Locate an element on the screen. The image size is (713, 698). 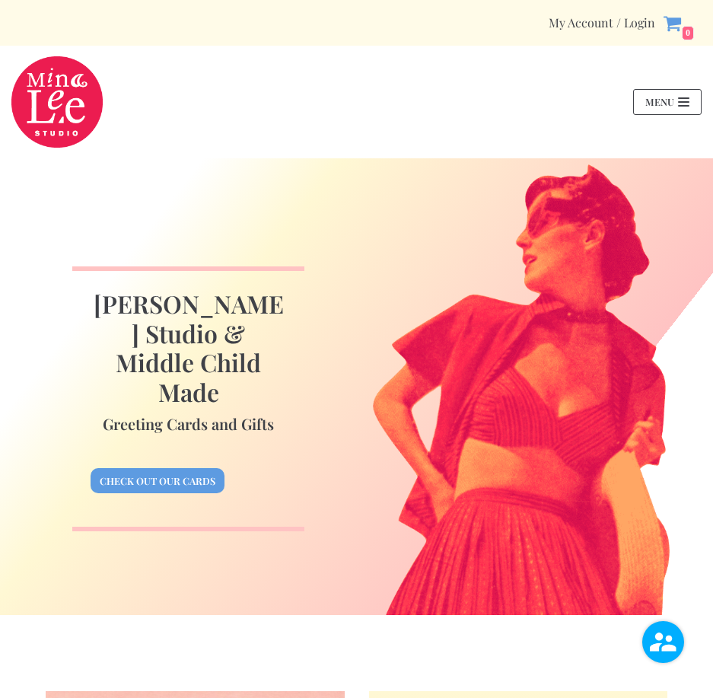
span: 0 is located at coordinates (688, 33).